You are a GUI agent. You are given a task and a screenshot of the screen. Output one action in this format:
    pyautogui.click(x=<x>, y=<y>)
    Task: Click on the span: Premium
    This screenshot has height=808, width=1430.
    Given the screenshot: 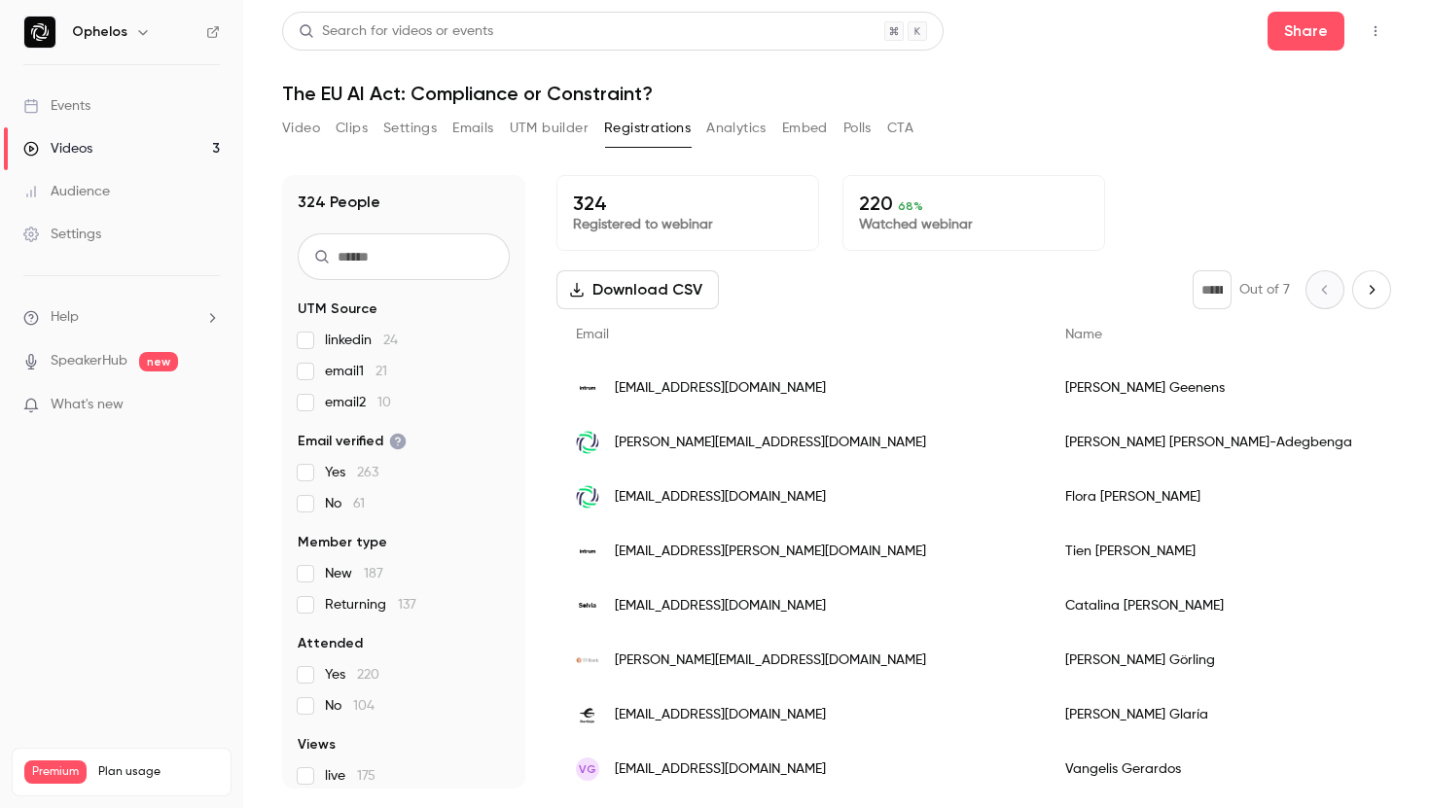 What is the action you would take?
    pyautogui.click(x=55, y=772)
    